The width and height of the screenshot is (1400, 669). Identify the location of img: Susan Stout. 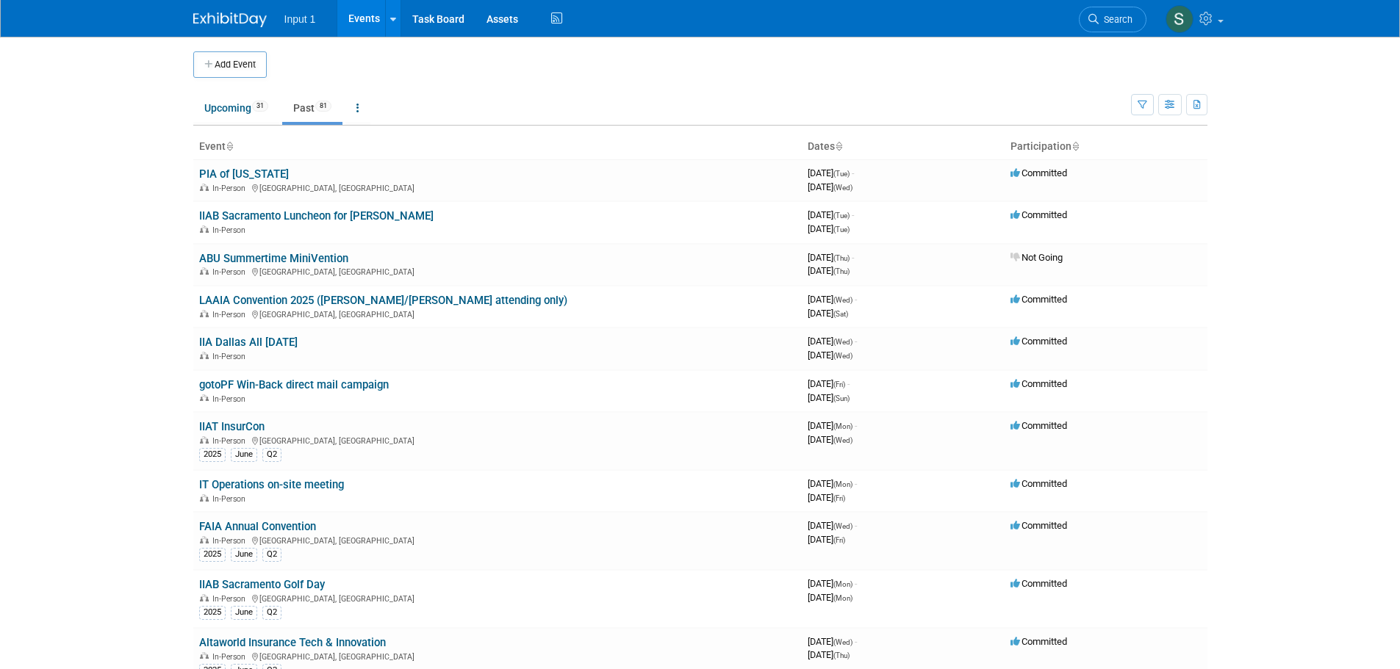
(1179, 19).